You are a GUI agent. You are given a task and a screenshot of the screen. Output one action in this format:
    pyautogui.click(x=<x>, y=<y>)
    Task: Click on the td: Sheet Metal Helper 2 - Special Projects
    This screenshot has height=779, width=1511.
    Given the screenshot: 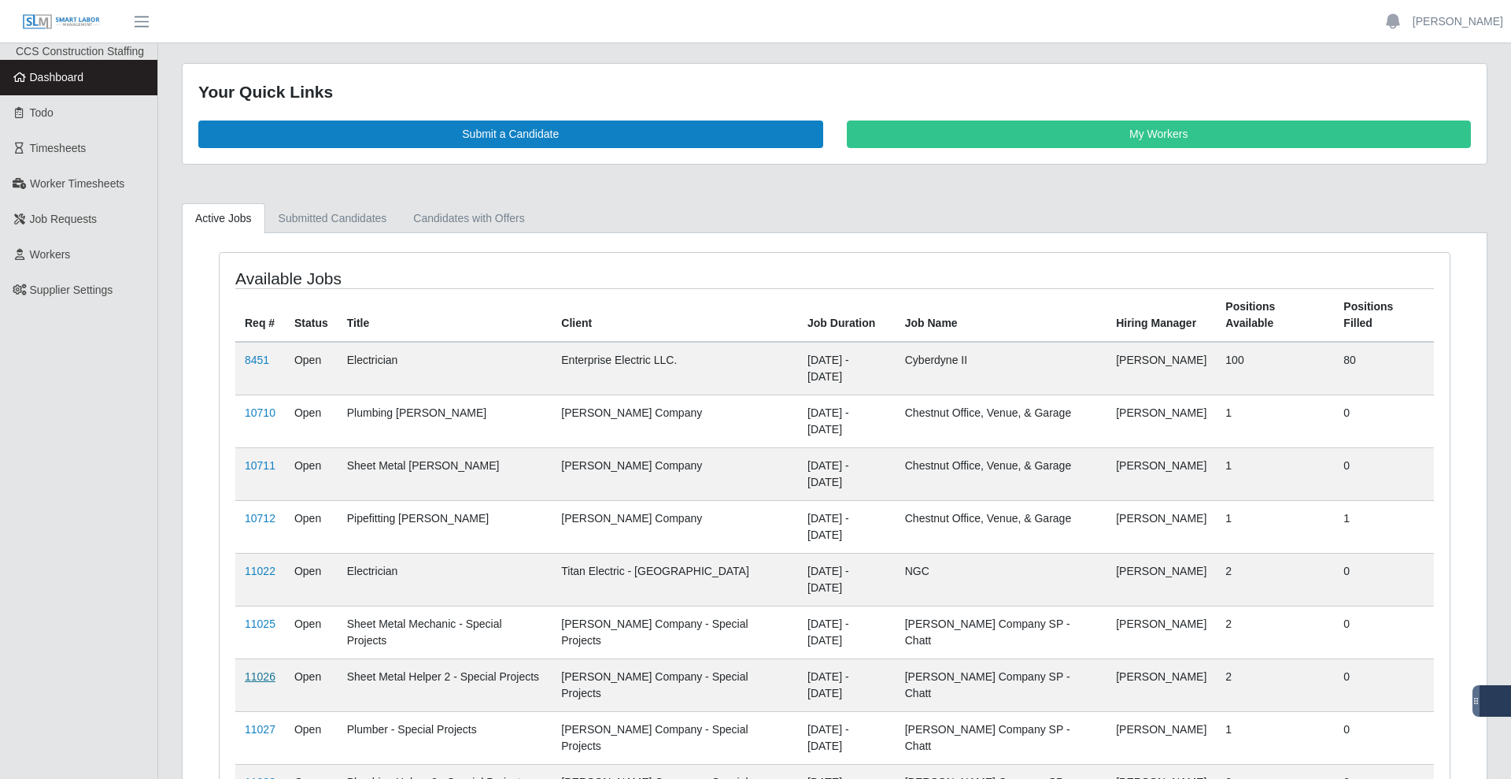 What is the action you would take?
    pyautogui.click(x=445, y=684)
    